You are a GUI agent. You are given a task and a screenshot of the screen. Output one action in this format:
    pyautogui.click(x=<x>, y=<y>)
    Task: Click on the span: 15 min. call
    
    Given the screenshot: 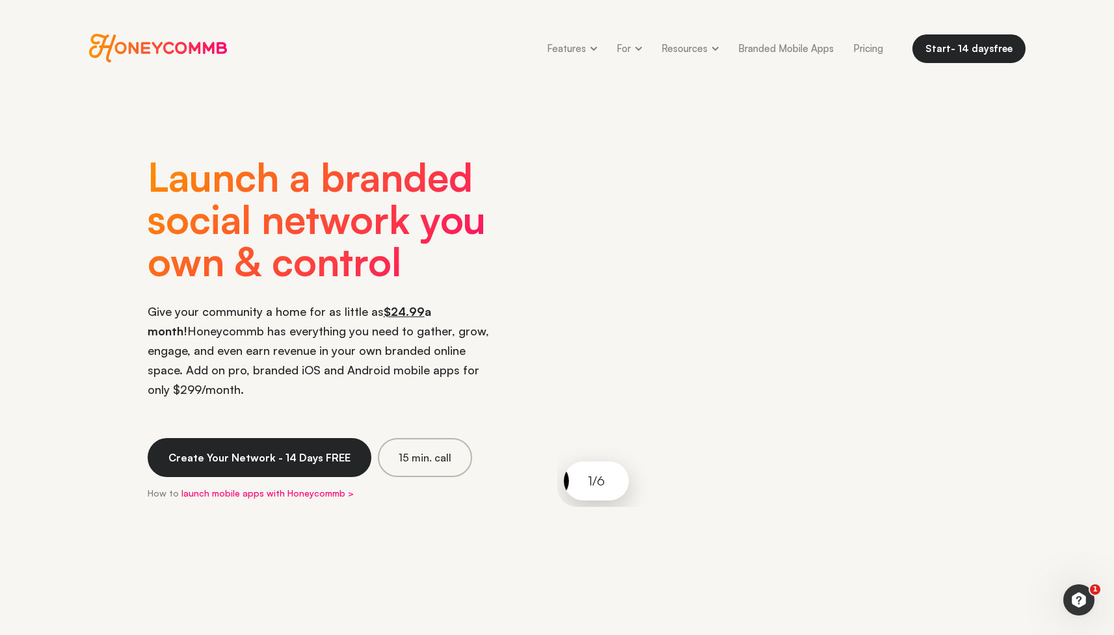 What is the action you would take?
    pyautogui.click(x=425, y=458)
    